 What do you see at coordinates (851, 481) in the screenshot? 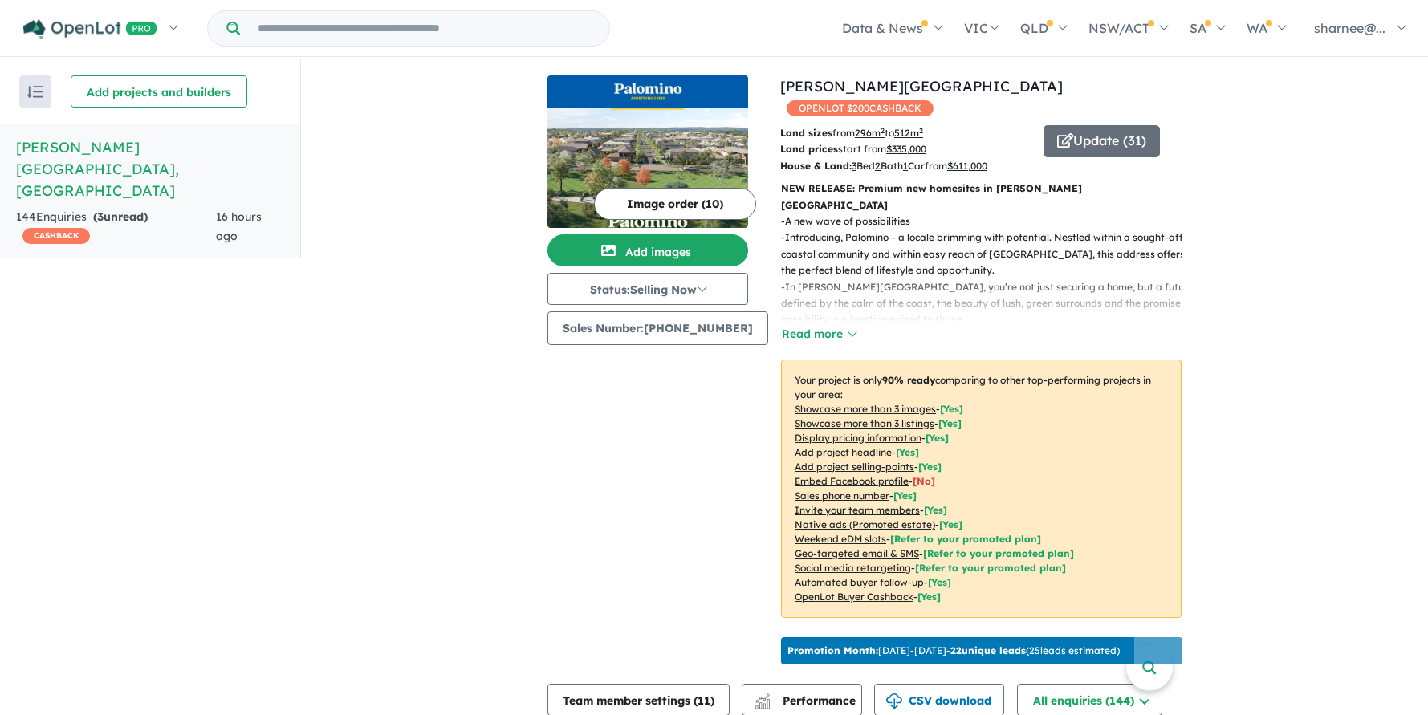
I see `u: Embed Facebook profile` at bounding box center [851, 481].